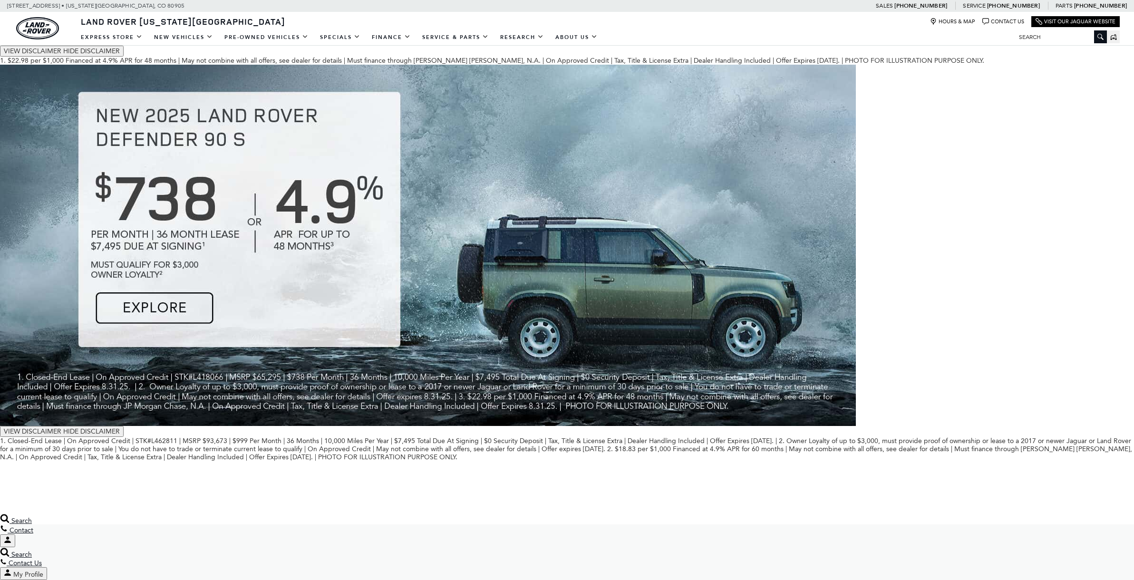  I want to click on input: Search, so click(1059, 37).